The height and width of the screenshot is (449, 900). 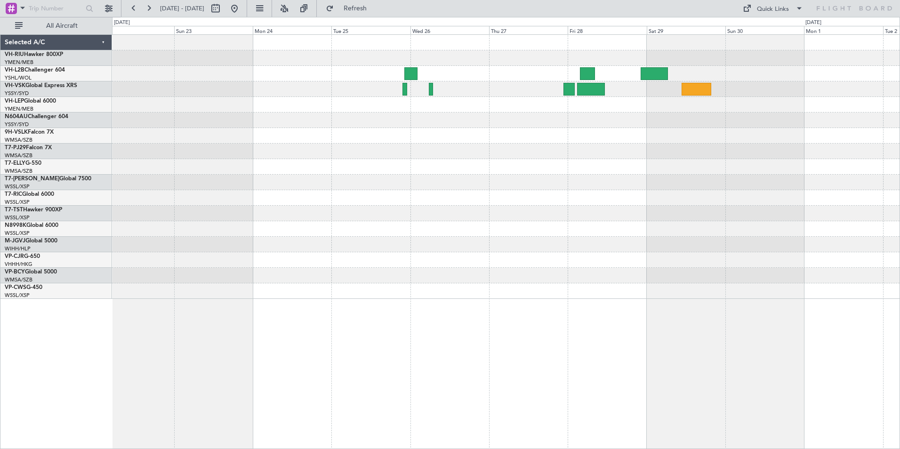 What do you see at coordinates (15, 148) in the screenshot?
I see `span: T7-PJ29` at bounding box center [15, 148].